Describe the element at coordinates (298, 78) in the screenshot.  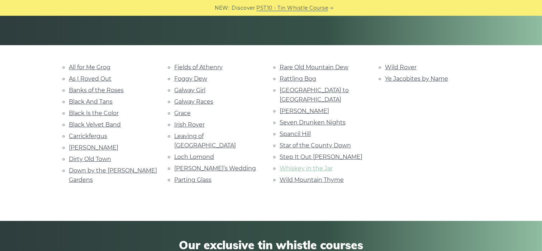
I see `a: Rattling Bog` at that location.